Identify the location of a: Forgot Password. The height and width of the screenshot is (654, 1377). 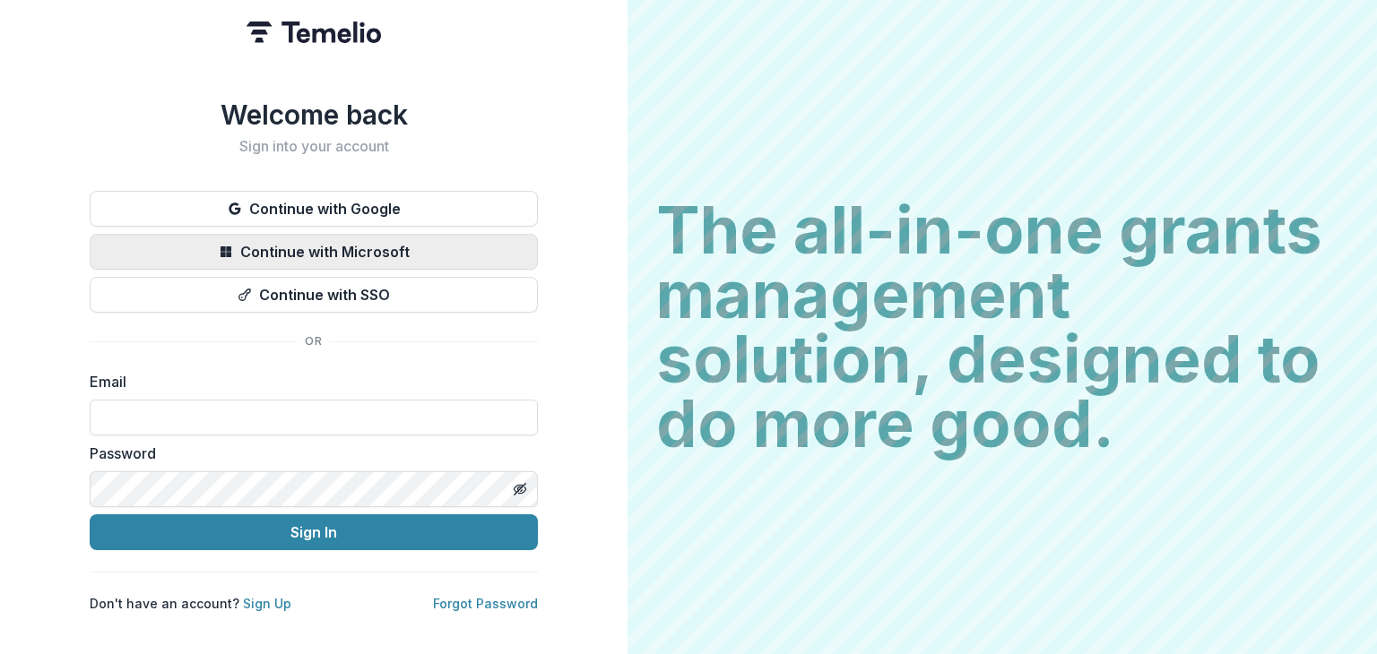
(485, 603).